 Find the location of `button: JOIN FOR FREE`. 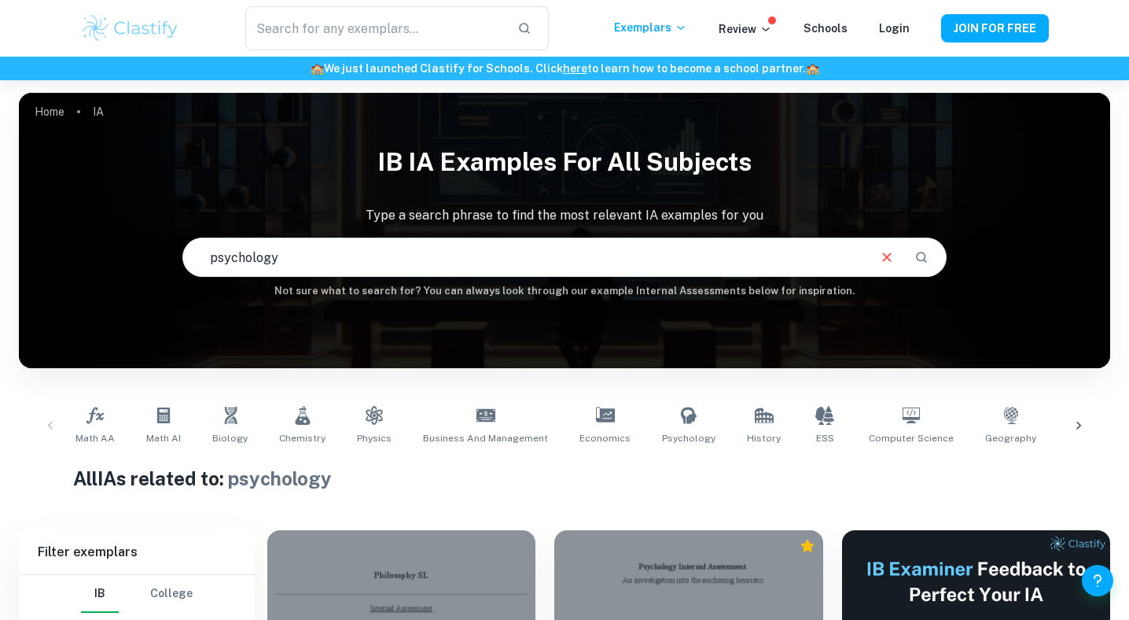

button: JOIN FOR FREE is located at coordinates (995, 28).